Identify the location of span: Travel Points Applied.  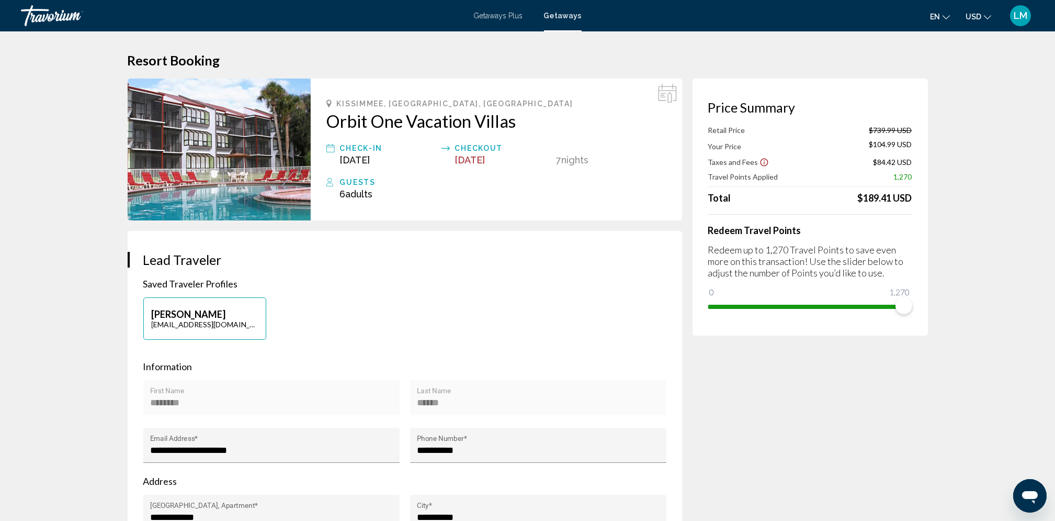
(743, 176).